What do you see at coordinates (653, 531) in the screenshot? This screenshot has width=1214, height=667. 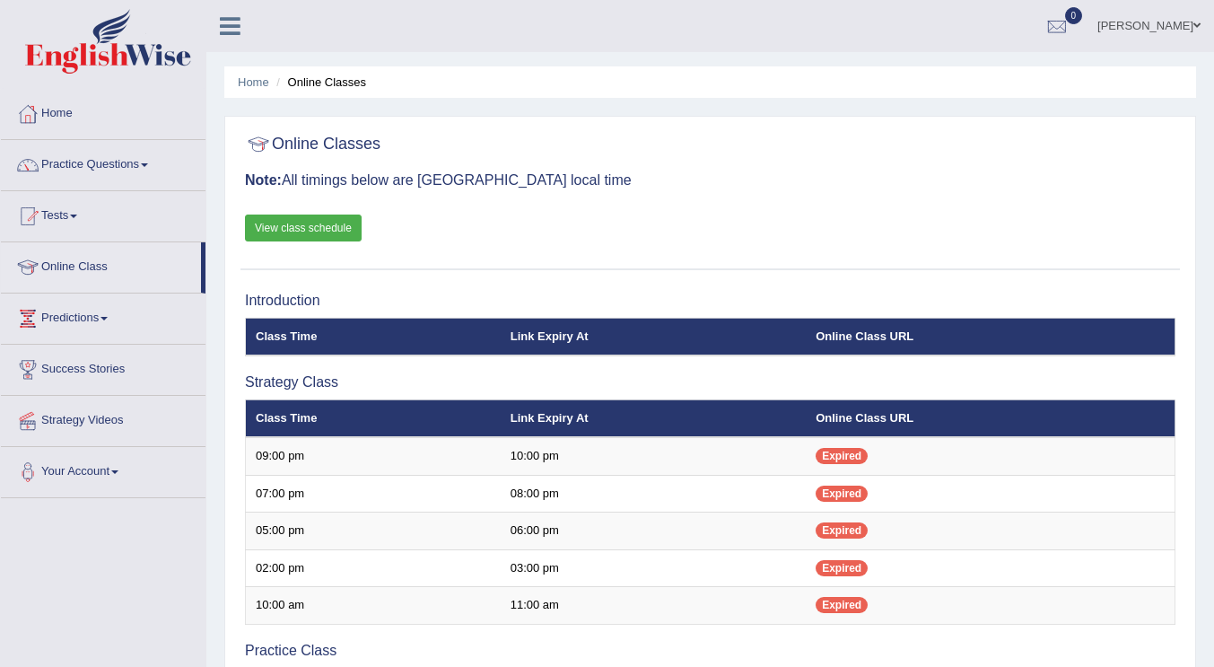 I see `td: 06:00 pm` at bounding box center [653, 531].